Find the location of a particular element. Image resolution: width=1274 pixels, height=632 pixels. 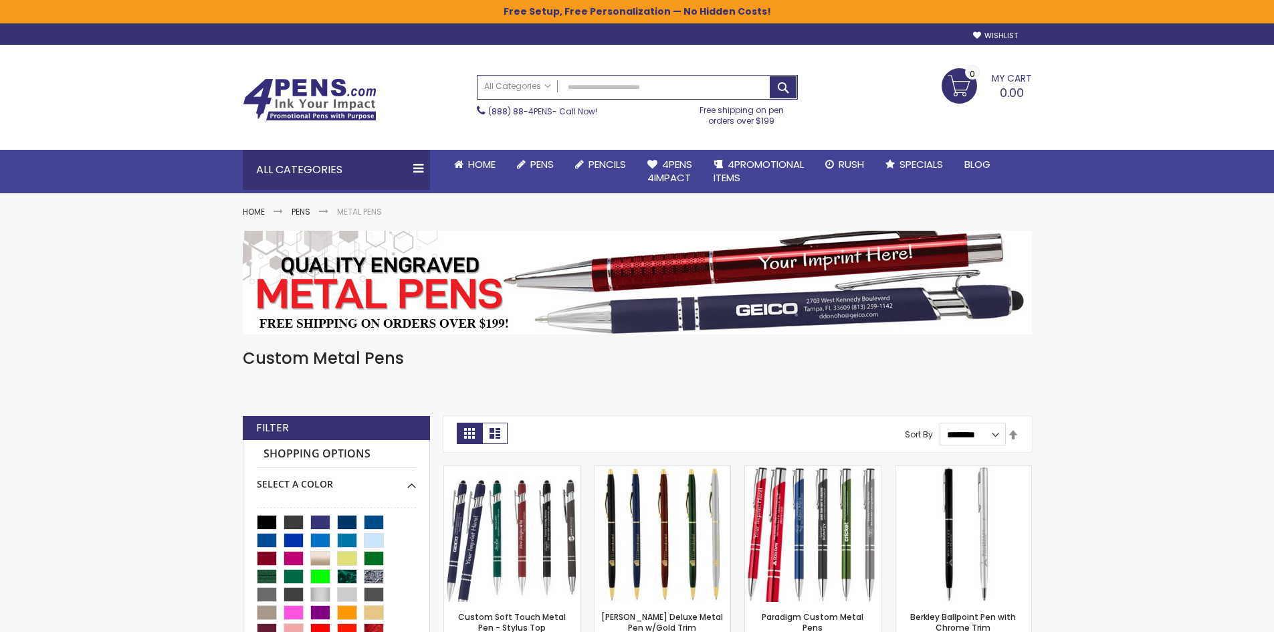

img: Metal Pens is located at coordinates (637, 282).